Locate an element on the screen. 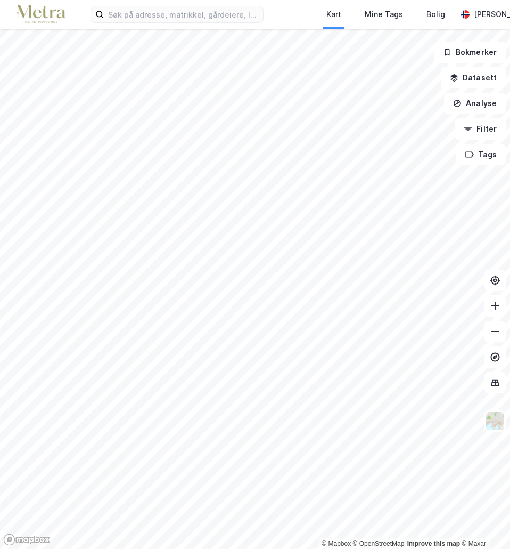  a: OpenStreetMap is located at coordinates (379, 543).